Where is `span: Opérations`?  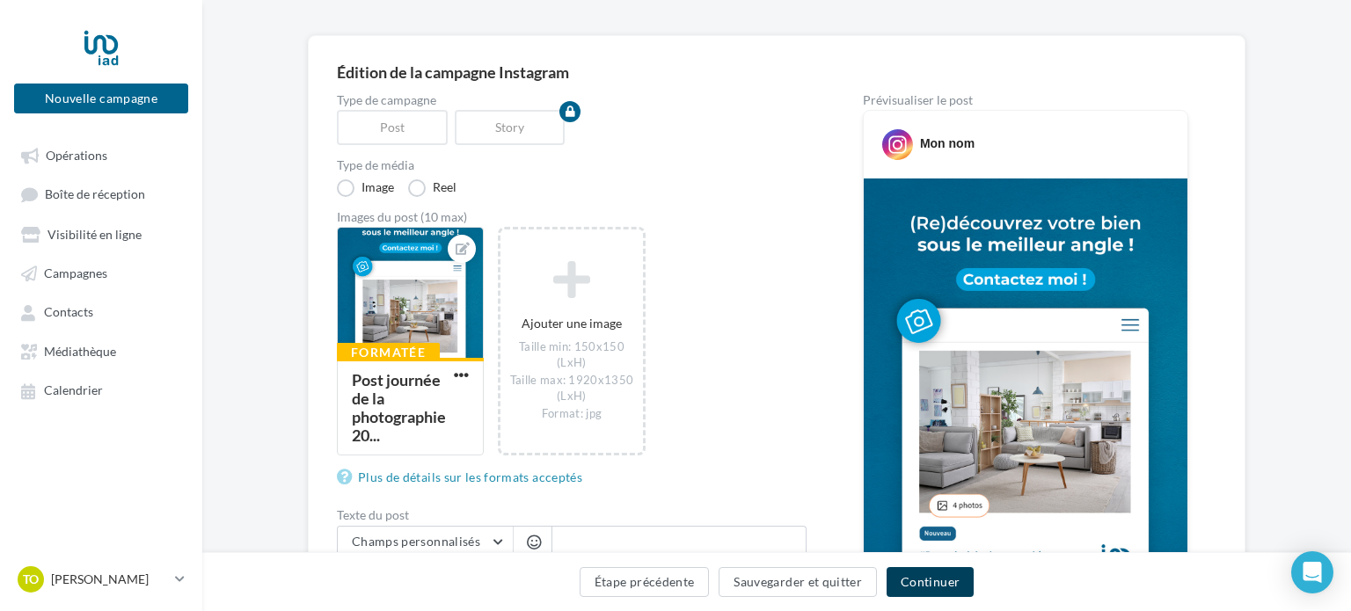 span: Opérations is located at coordinates (77, 155).